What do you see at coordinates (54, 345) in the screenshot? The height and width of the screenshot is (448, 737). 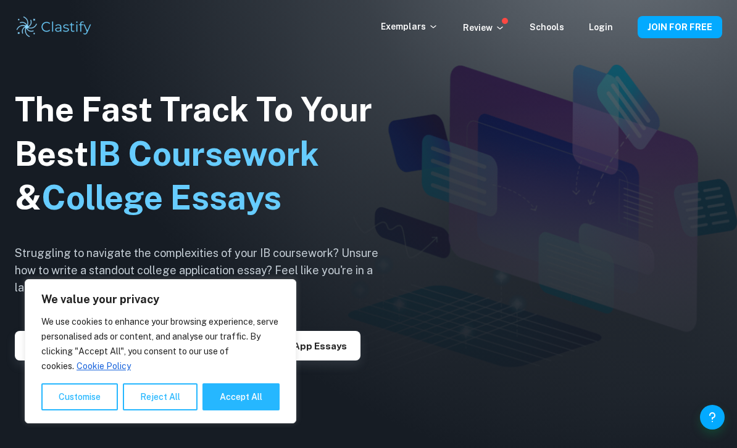 I see `a: Explore IAs` at bounding box center [54, 345].